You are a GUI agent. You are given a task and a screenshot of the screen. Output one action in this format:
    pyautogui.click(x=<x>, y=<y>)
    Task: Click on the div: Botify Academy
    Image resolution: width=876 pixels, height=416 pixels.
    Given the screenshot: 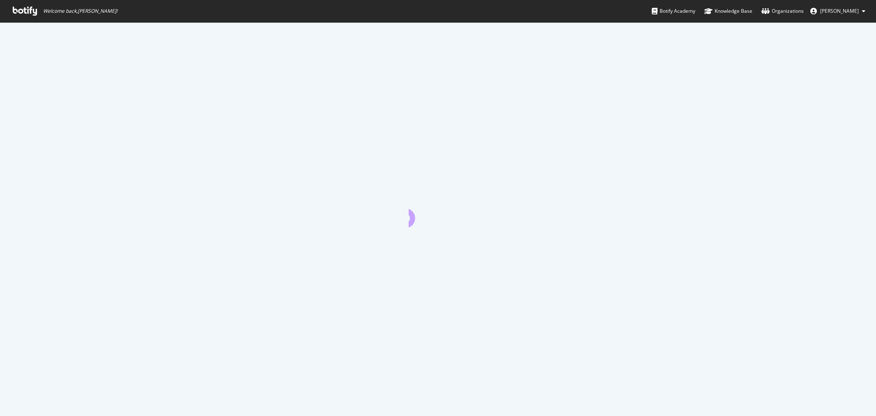 What is the action you would take?
    pyautogui.click(x=674, y=11)
    